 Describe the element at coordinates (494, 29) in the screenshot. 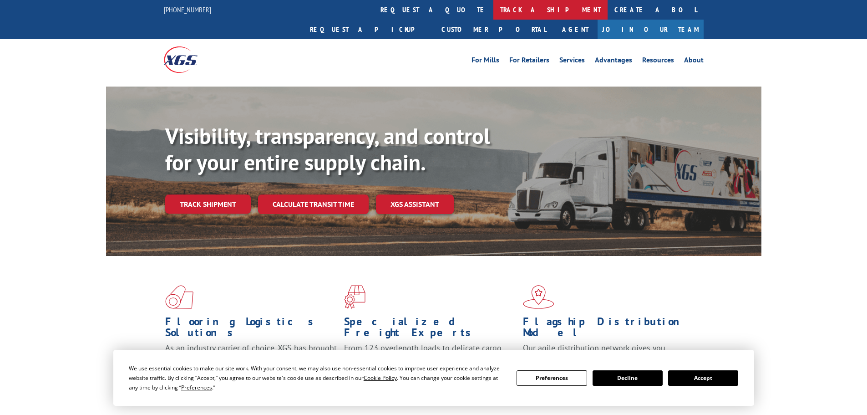

I see `a: Customer Portal` at that location.